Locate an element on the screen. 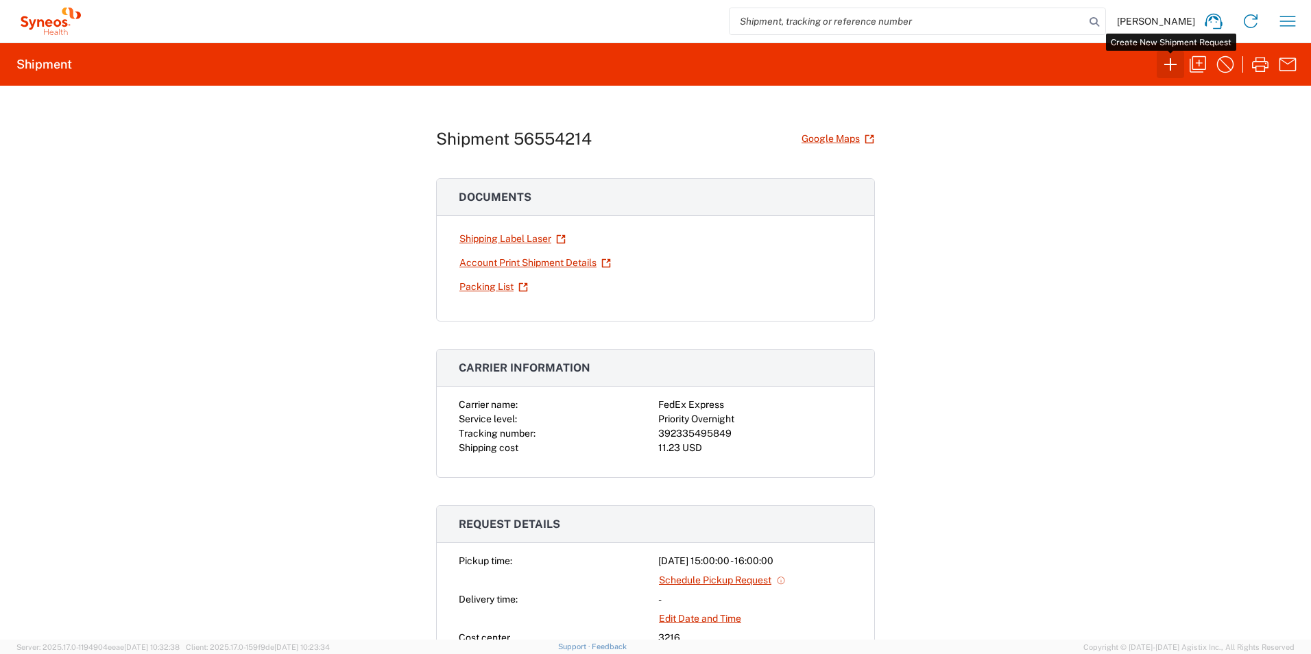 This screenshot has height=654, width=1311. div: Priority Overnight is located at coordinates (755, 419).